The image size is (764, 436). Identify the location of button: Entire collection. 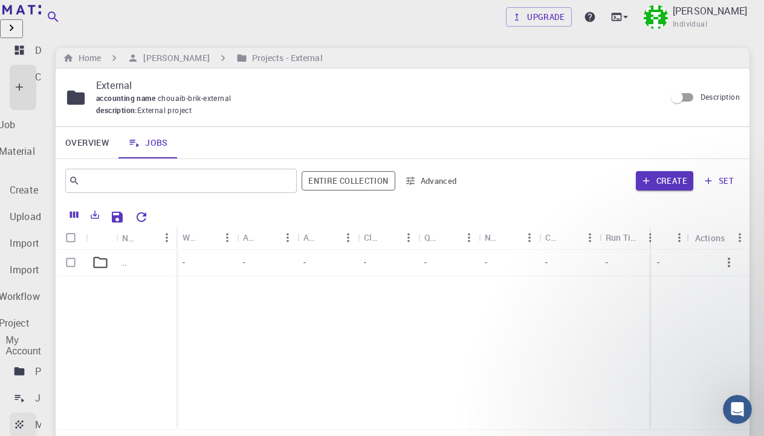
(348, 181).